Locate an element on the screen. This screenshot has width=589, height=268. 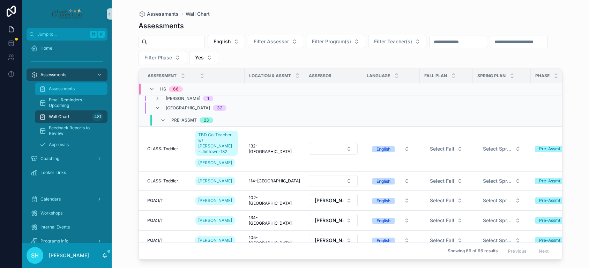
span: PQA: I/T is located at coordinates (155, 240).